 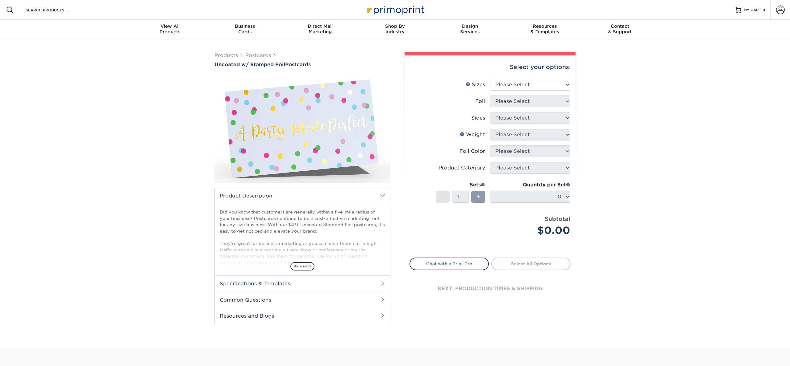 What do you see at coordinates (302, 316) in the screenshot?
I see `h2: Resources and Blogs` at bounding box center [302, 316].